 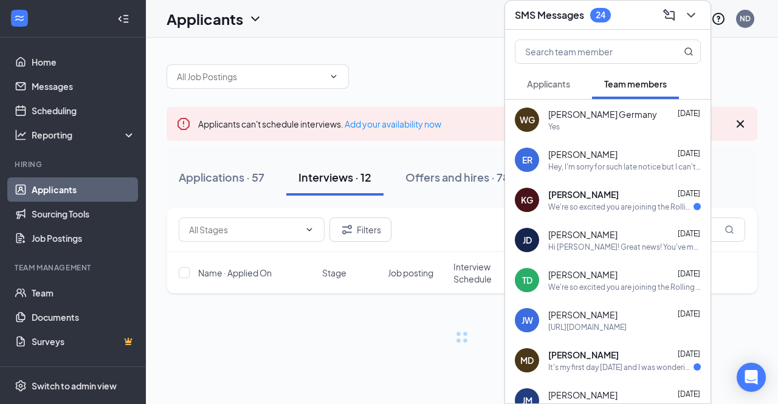 I want to click on div: KG, so click(x=527, y=200).